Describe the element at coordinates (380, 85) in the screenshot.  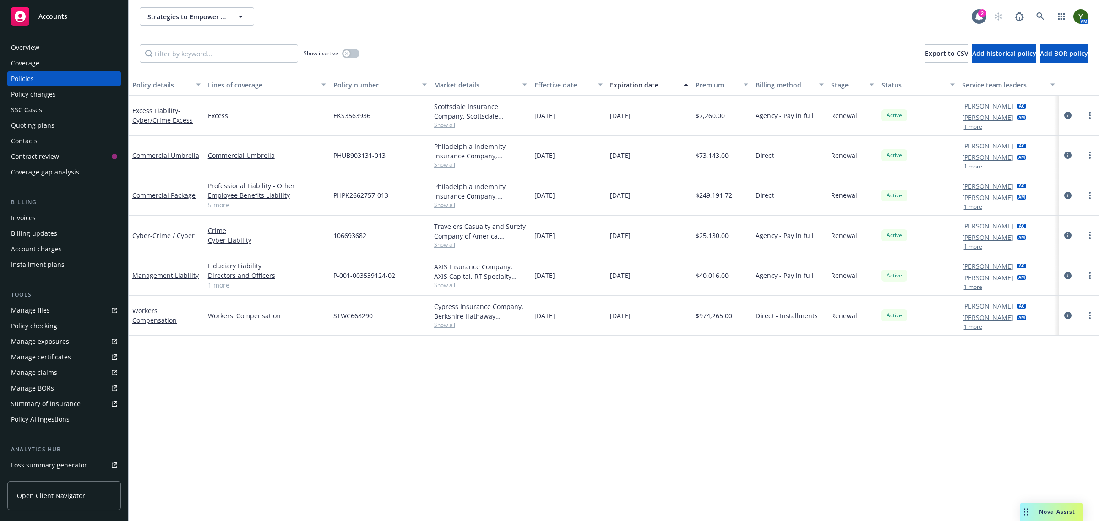
I see `button: Policy number` at that location.